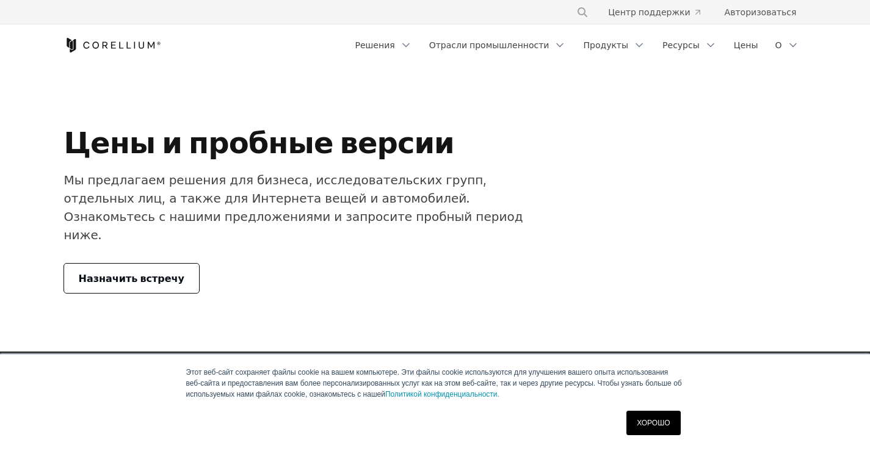  Describe the element at coordinates (442, 394) in the screenshot. I see `font: Политикой конфиденциальности.` at that location.